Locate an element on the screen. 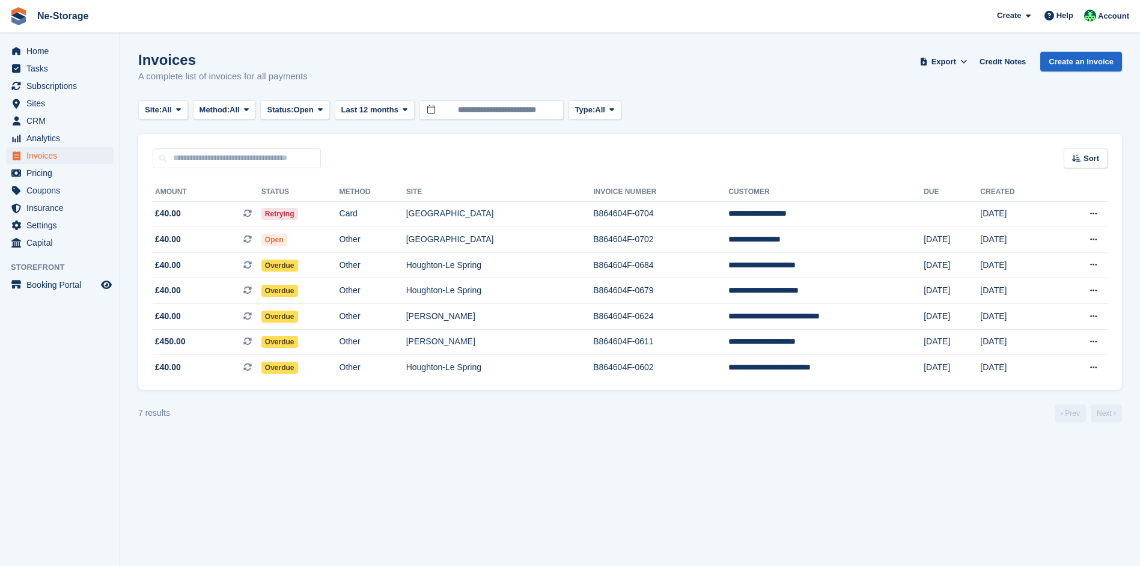  span: Coupons is located at coordinates (62, 190).